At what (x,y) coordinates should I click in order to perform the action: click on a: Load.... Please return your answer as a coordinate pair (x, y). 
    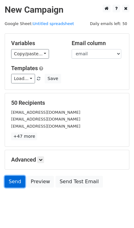
    Looking at the image, I should click on (23, 78).